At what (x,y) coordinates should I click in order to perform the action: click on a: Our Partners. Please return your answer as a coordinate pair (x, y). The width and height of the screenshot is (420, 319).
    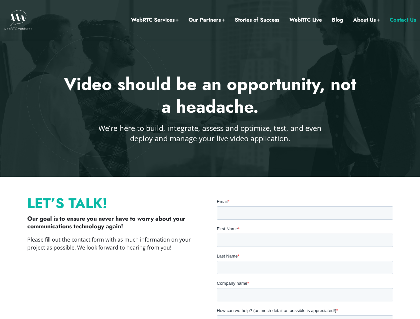
    Looking at the image, I should click on (206, 20).